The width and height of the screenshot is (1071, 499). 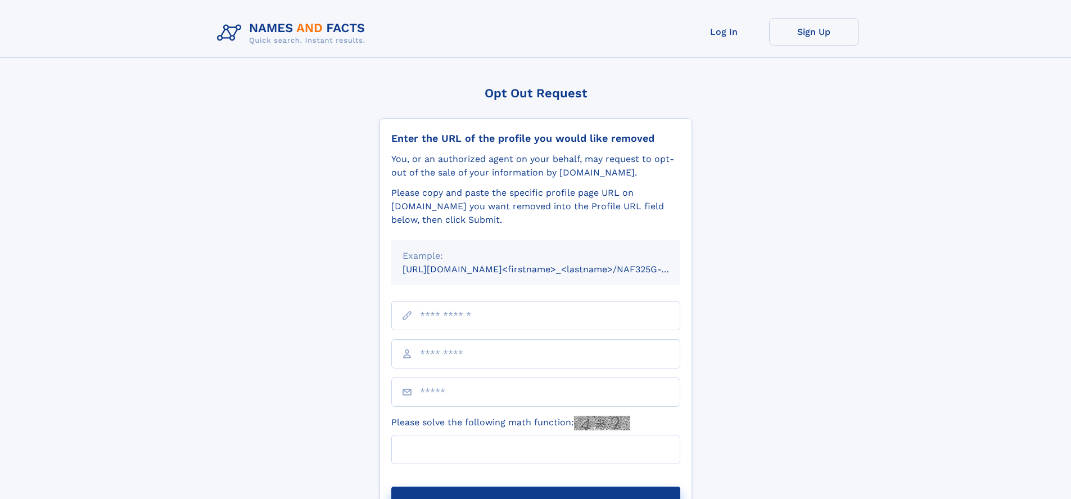 What do you see at coordinates (724, 31) in the screenshot?
I see `a: Log In` at bounding box center [724, 31].